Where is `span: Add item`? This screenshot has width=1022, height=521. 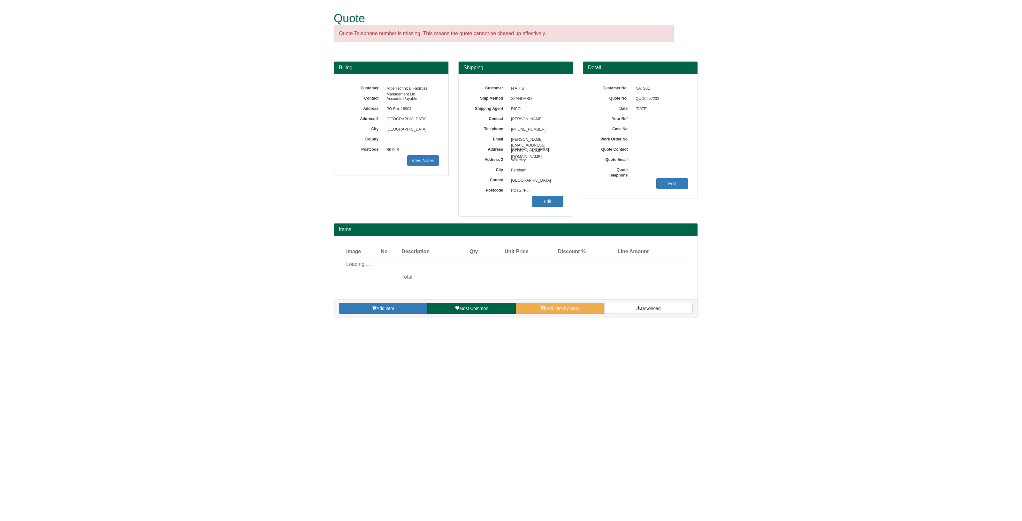
span: Add item is located at coordinates (385, 309).